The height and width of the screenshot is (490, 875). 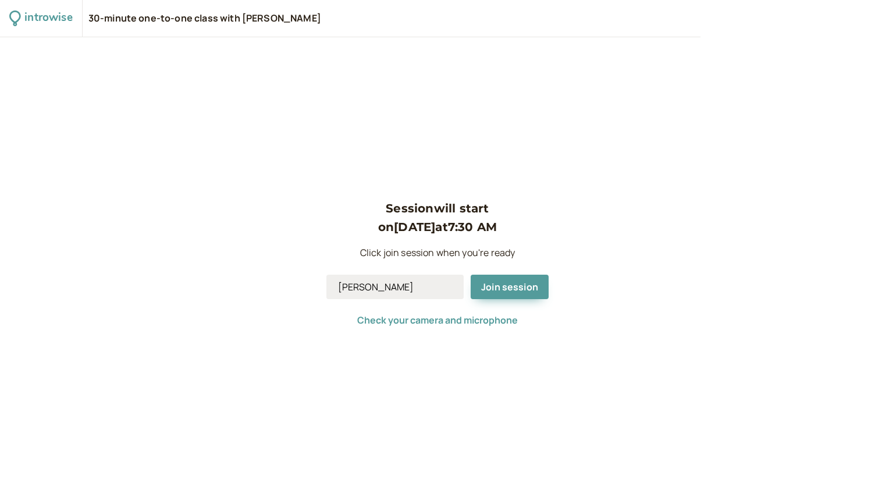 I want to click on p: Click join session when you're ready, so click(x=438, y=253).